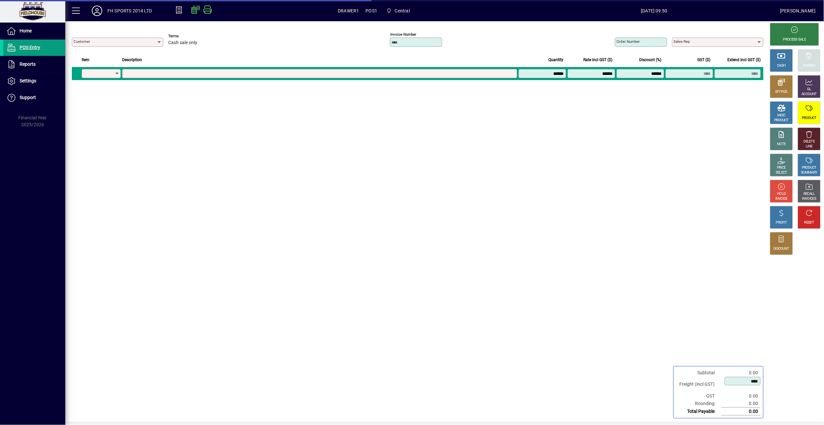  Describe the element at coordinates (782, 168) in the screenshot. I see `div: PRICE` at that location.